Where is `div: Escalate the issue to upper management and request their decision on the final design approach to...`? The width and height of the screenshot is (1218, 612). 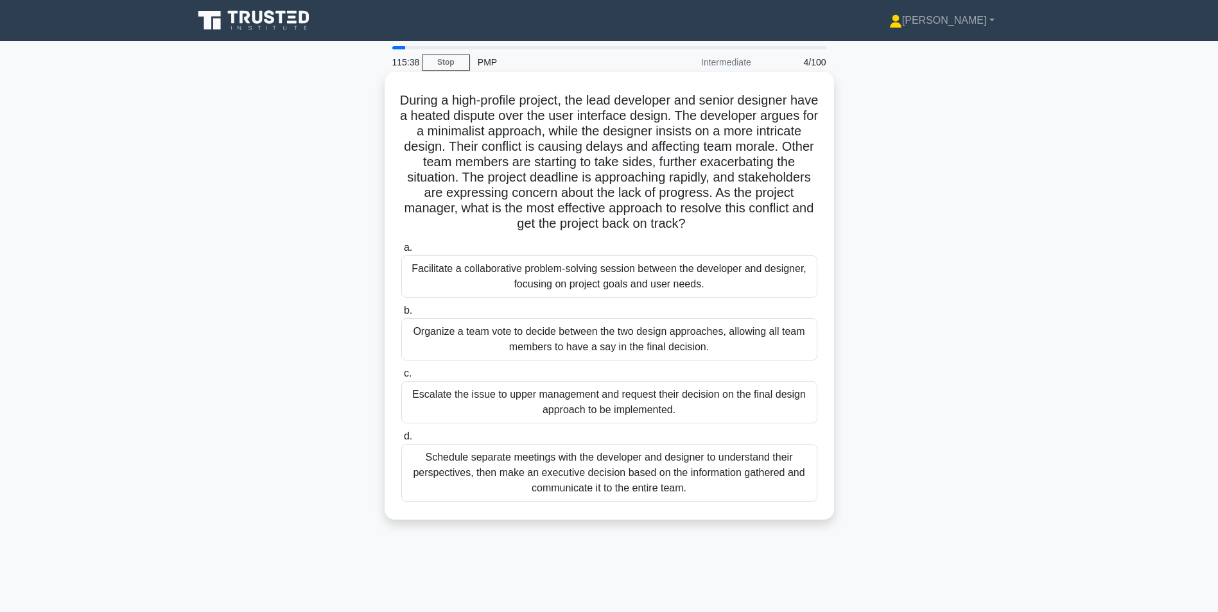 div: Escalate the issue to upper management and request their decision on the final design approach to... is located at coordinates (609, 403).